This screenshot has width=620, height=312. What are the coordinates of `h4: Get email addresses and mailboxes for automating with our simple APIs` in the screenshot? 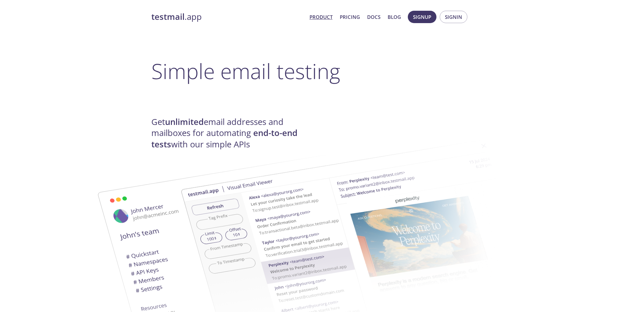 It's located at (231, 133).